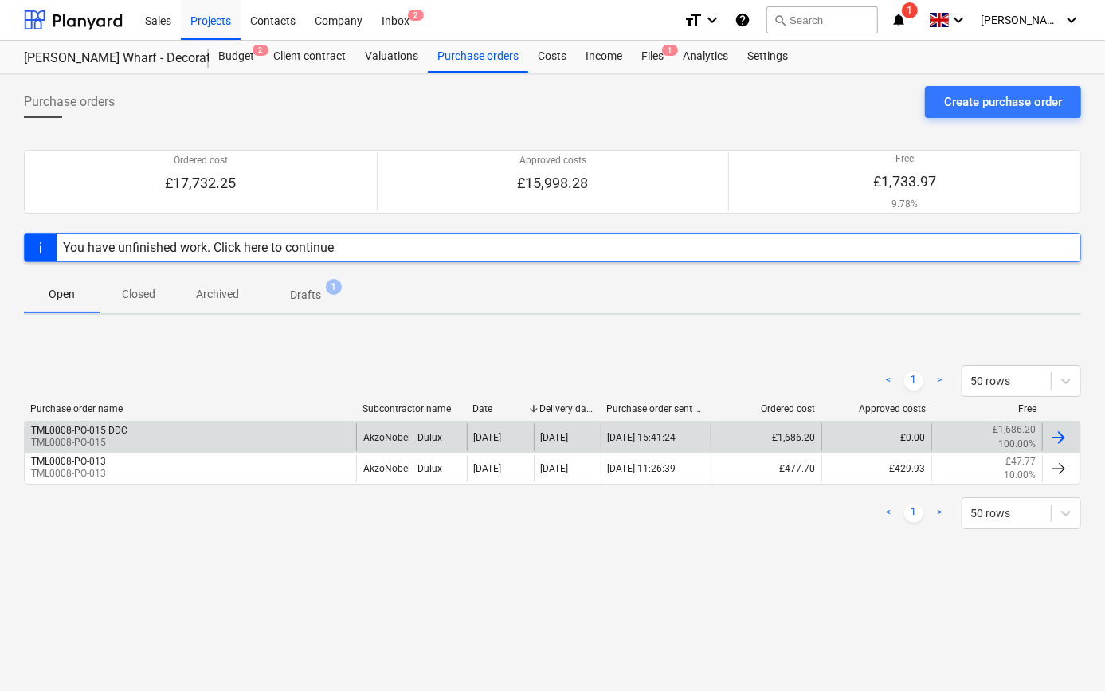 The width and height of the screenshot is (1105, 691). I want to click on a: Analytics, so click(705, 57).